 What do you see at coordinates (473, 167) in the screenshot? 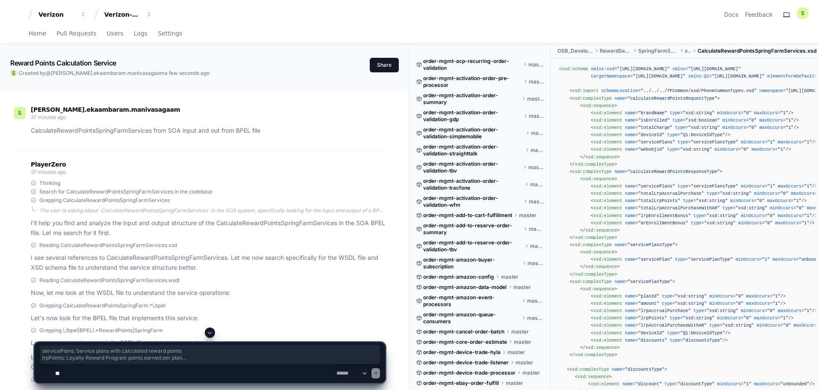
I see `span: order-mgmt-activation-order-validation-tbv` at bounding box center [473, 167].